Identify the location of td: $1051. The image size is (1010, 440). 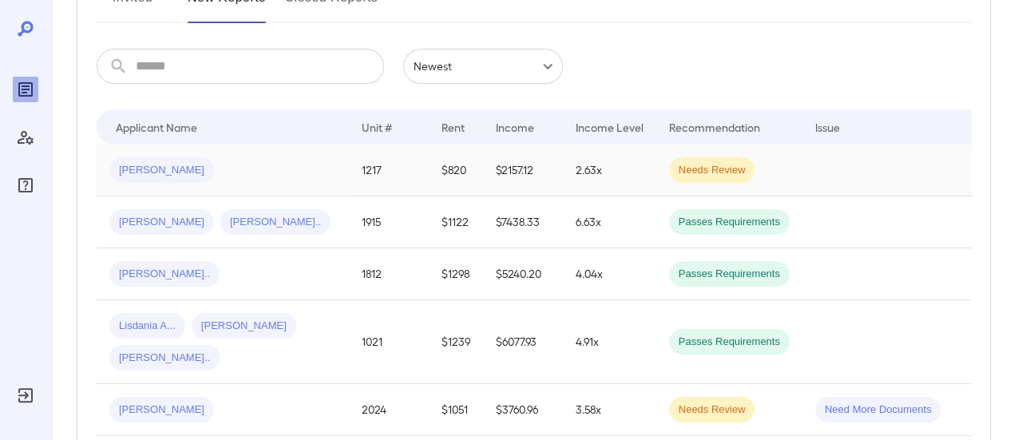
(456, 410).